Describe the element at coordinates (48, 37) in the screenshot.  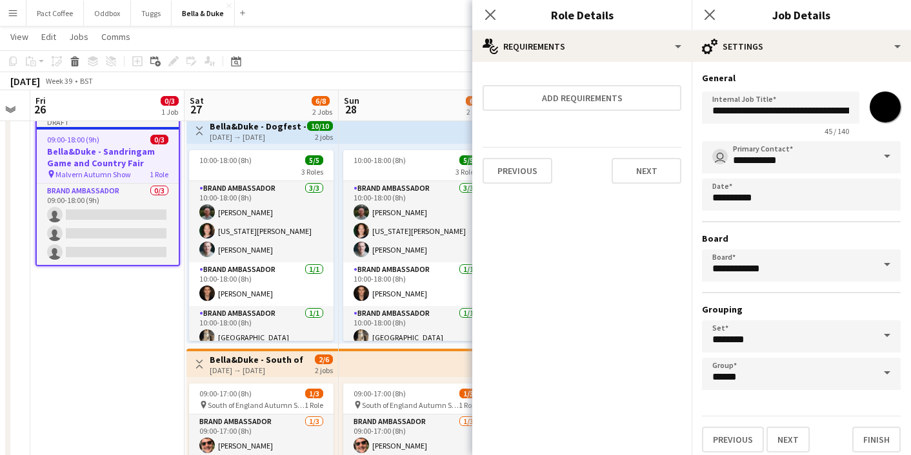
I see `a: Edit` at that location.